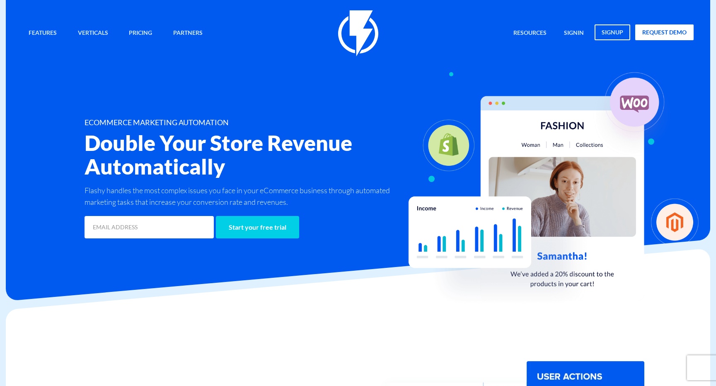 Image resolution: width=716 pixels, height=386 pixels. What do you see at coordinates (246, 123) in the screenshot?
I see `h1: ECOMMERCE MARKETING AUTOMATION` at bounding box center [246, 123].